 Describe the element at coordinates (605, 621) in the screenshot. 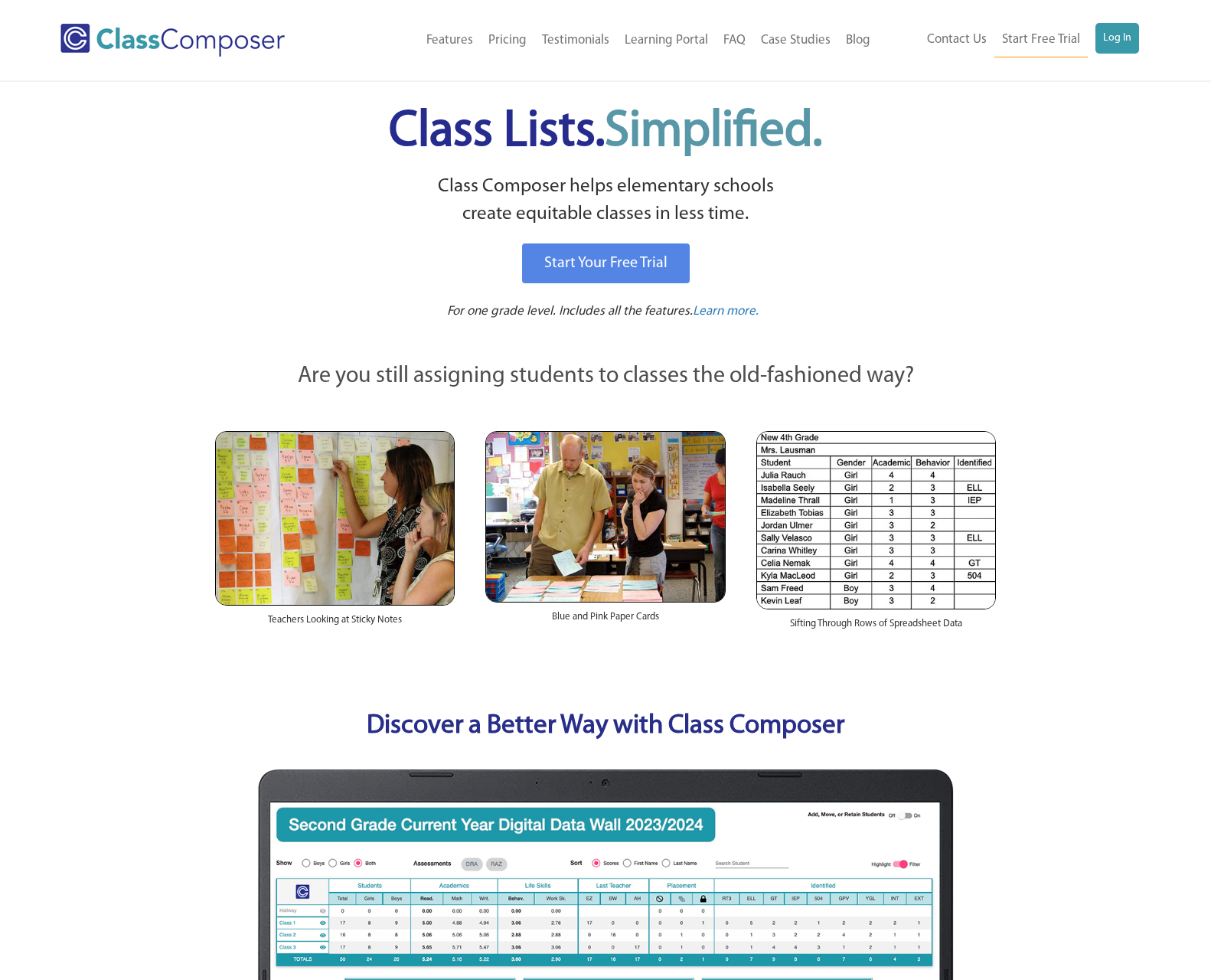

I see `div: Blue and Pink Paper Cards` at that location.